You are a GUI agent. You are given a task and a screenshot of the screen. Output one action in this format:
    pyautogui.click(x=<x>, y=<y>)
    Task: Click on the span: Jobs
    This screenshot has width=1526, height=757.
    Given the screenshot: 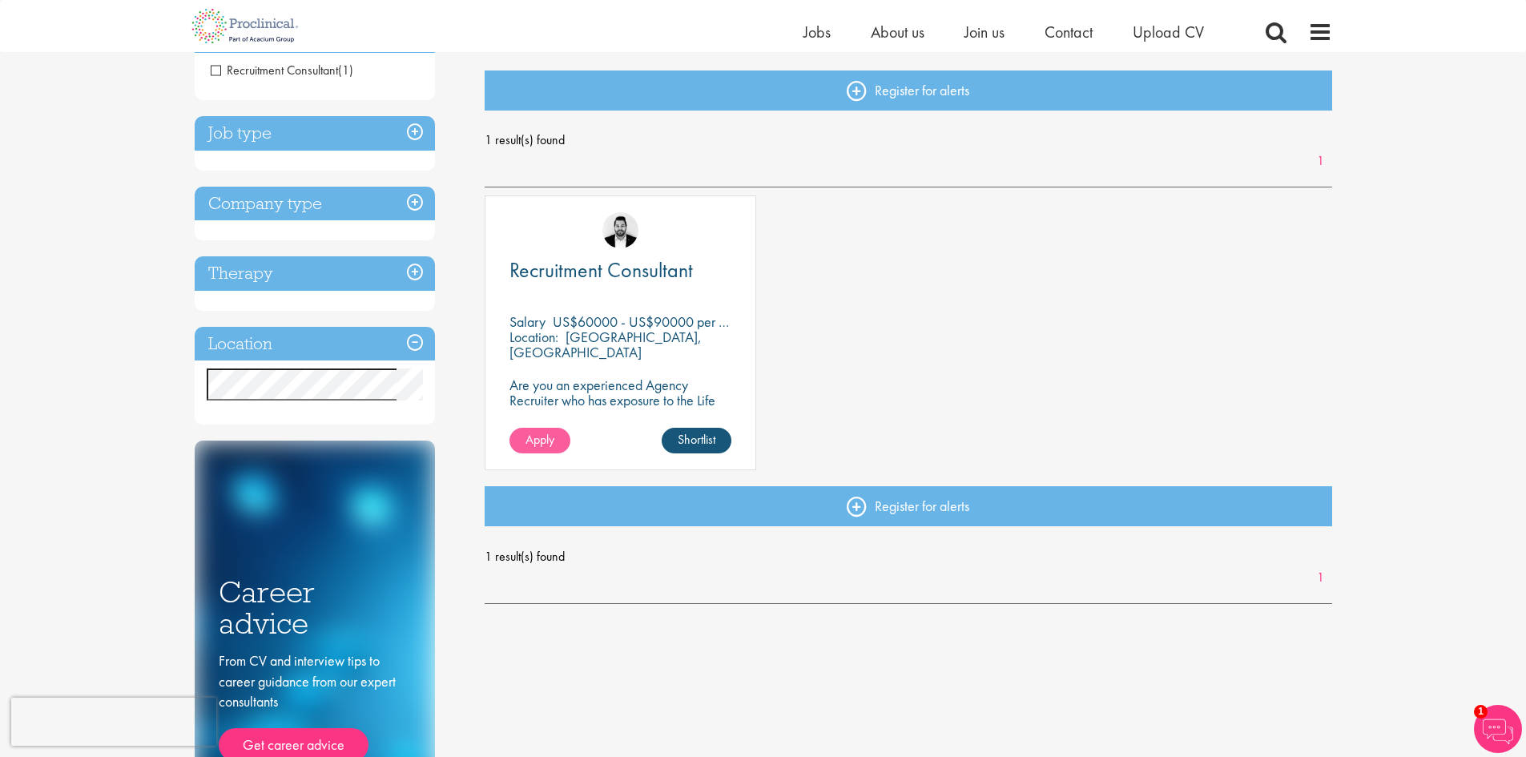 What is the action you would take?
    pyautogui.click(x=817, y=32)
    